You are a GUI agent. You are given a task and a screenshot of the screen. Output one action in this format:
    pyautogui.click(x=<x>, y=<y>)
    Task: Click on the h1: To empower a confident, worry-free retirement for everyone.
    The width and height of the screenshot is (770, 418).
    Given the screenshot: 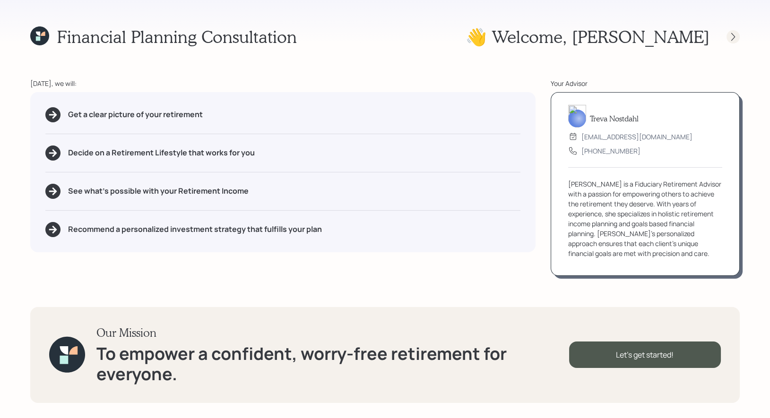 What is the action you would take?
    pyautogui.click(x=332, y=364)
    